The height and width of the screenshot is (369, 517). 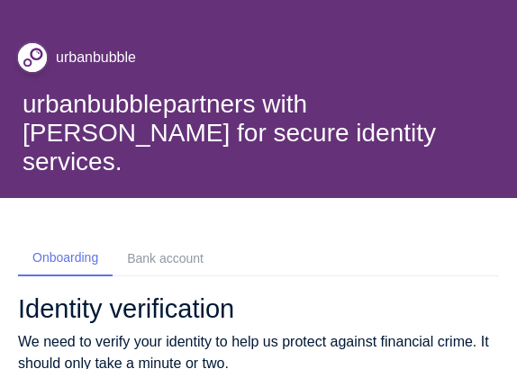 I want to click on h1: Identity verification, so click(x=259, y=309).